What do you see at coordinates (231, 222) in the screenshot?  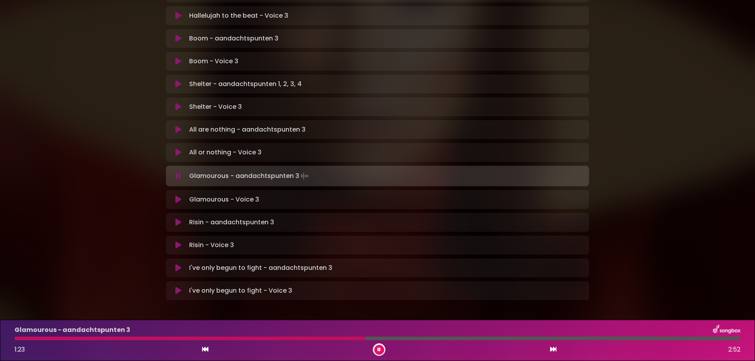 I see `p: Risin - aandachtspunten 3` at bounding box center [231, 222].